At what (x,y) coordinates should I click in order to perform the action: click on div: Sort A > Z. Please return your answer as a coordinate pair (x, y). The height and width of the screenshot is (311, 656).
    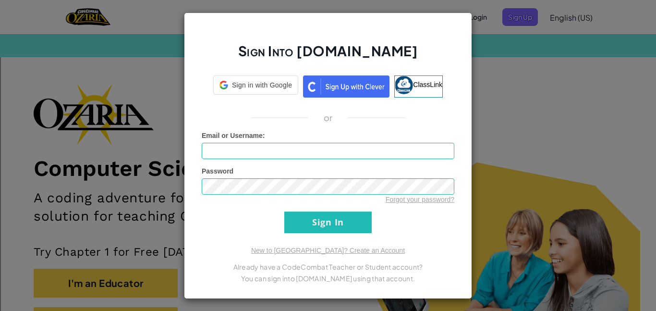
    Looking at the image, I should click on (328, 8).